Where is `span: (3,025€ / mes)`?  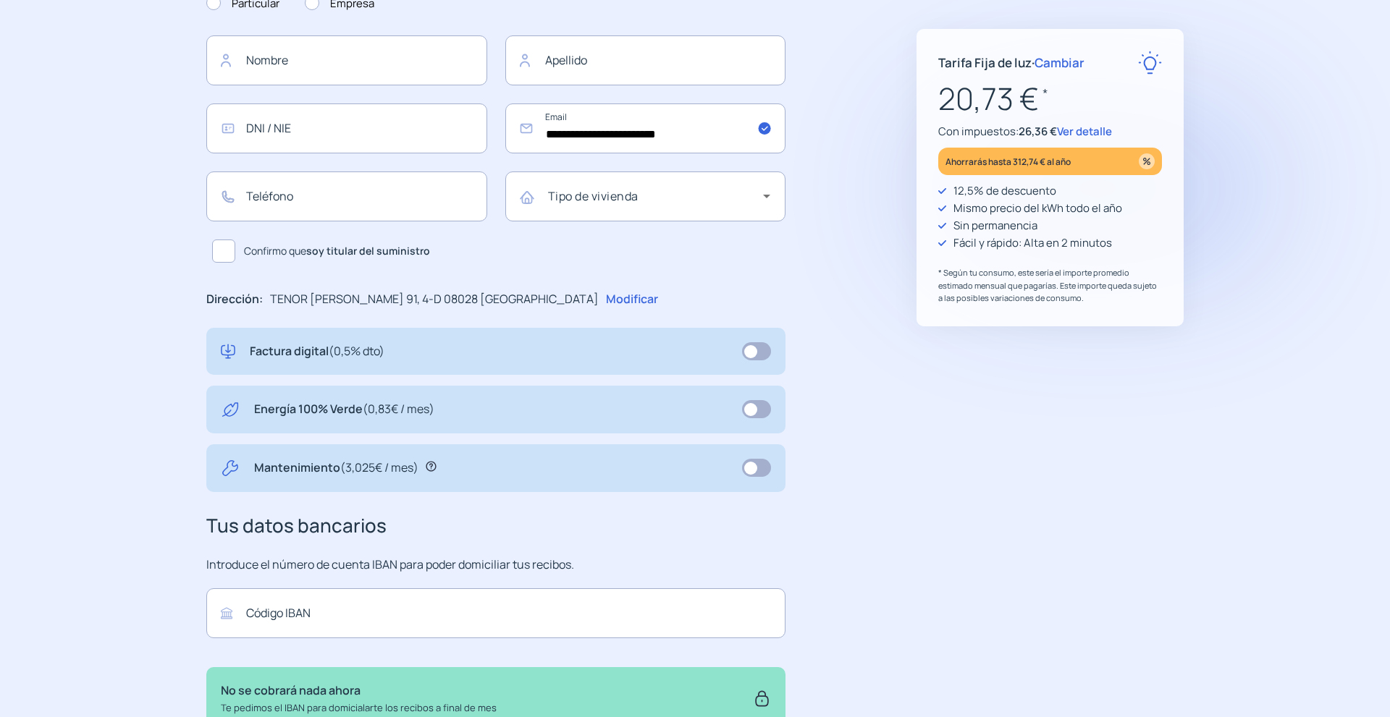
span: (3,025€ / mes) is located at coordinates (379, 468).